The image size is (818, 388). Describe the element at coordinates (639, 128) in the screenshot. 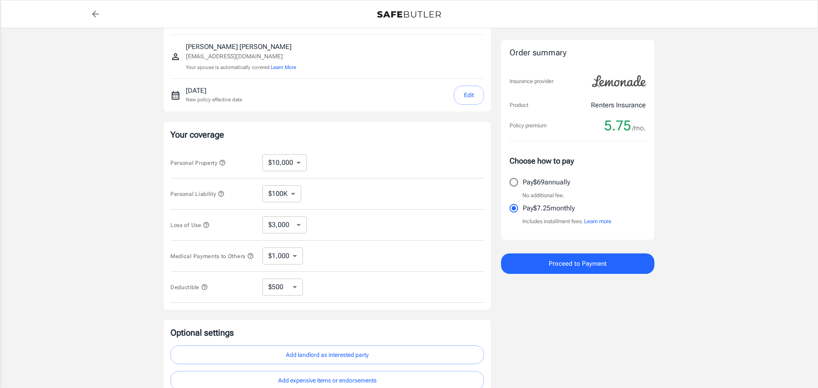

I see `span: /mo.` at that location.